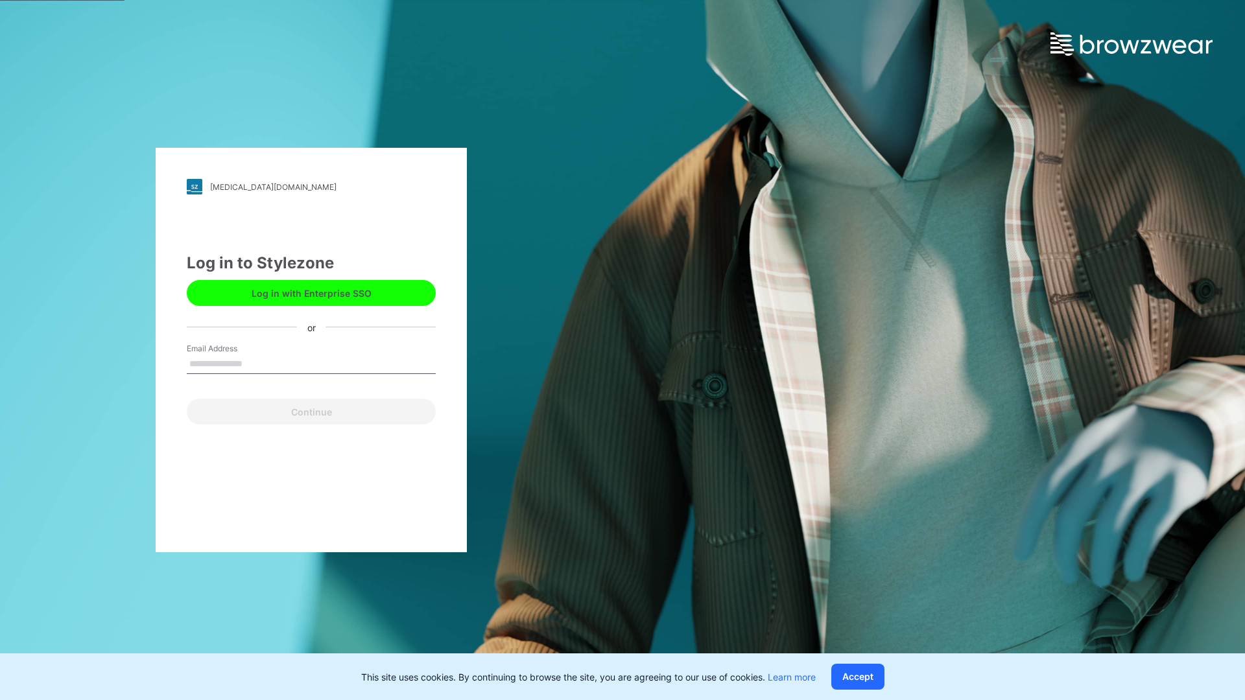 This screenshot has width=1245, height=700. I want to click on p: This site uses cookies. By continuing to browse the site, you are agreeing to our use of cookies., so click(588, 677).